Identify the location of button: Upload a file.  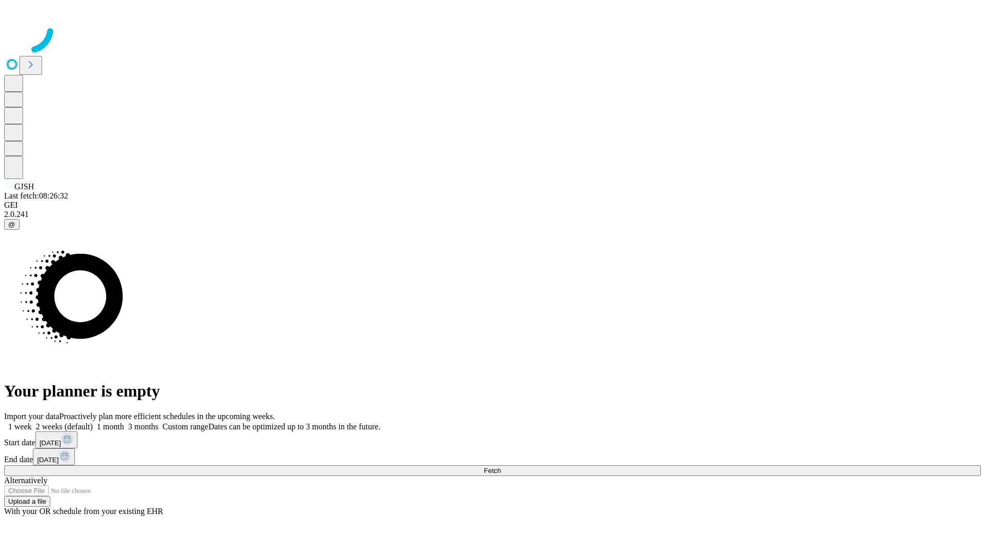
(27, 501).